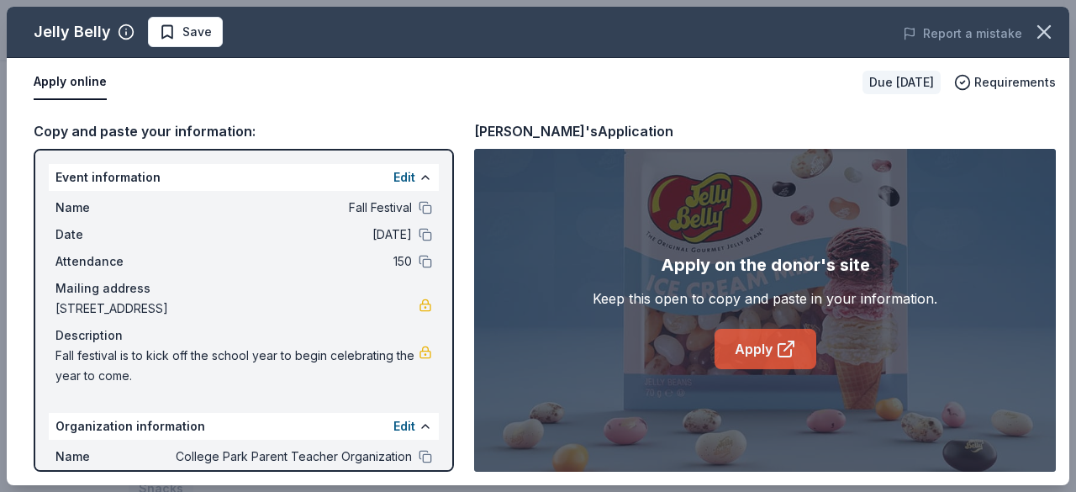 The width and height of the screenshot is (1076, 492). What do you see at coordinates (1005, 82) in the screenshot?
I see `button: Requirements` at bounding box center [1005, 82].